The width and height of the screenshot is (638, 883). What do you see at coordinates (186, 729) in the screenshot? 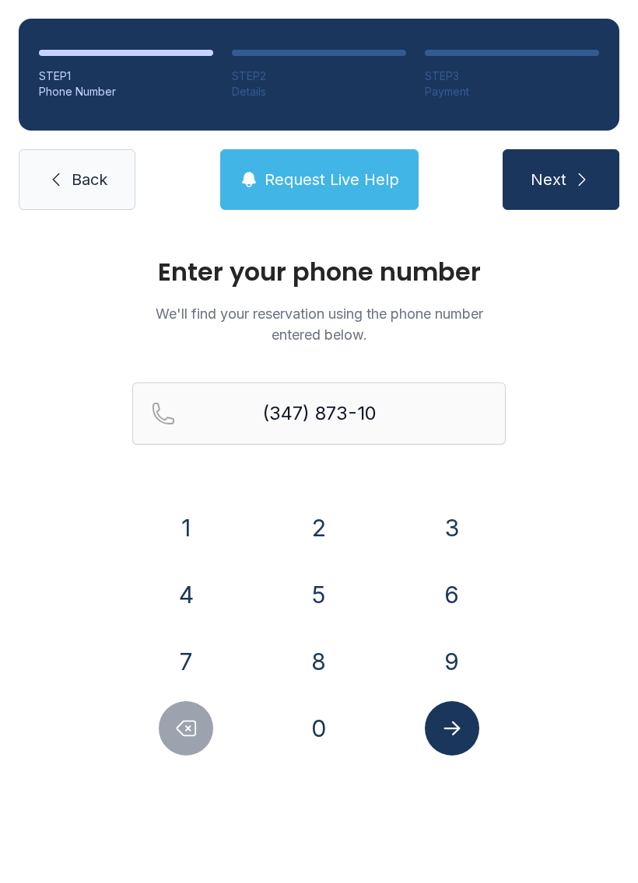
I see `button: Delete number` at bounding box center [186, 729].